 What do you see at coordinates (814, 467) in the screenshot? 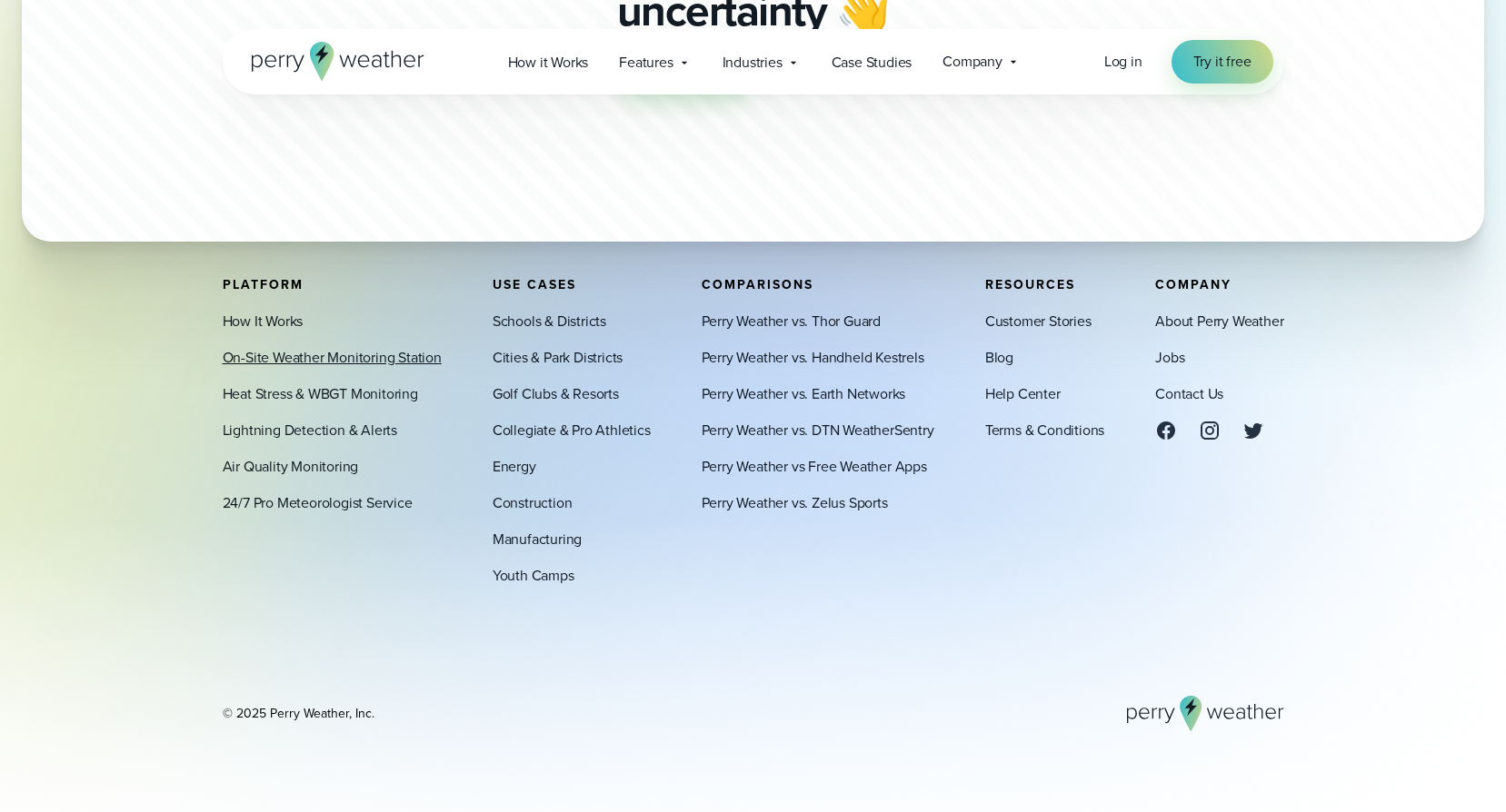
I see `a: Perry Weather vs Free Weather Apps` at bounding box center [814, 467].